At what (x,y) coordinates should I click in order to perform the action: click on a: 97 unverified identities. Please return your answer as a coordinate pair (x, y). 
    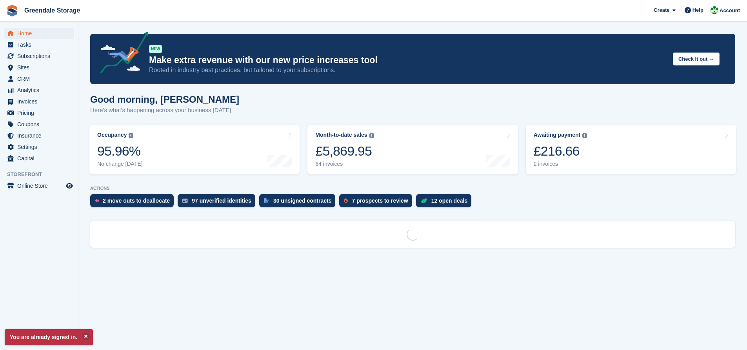
    Looking at the image, I should click on (218, 203).